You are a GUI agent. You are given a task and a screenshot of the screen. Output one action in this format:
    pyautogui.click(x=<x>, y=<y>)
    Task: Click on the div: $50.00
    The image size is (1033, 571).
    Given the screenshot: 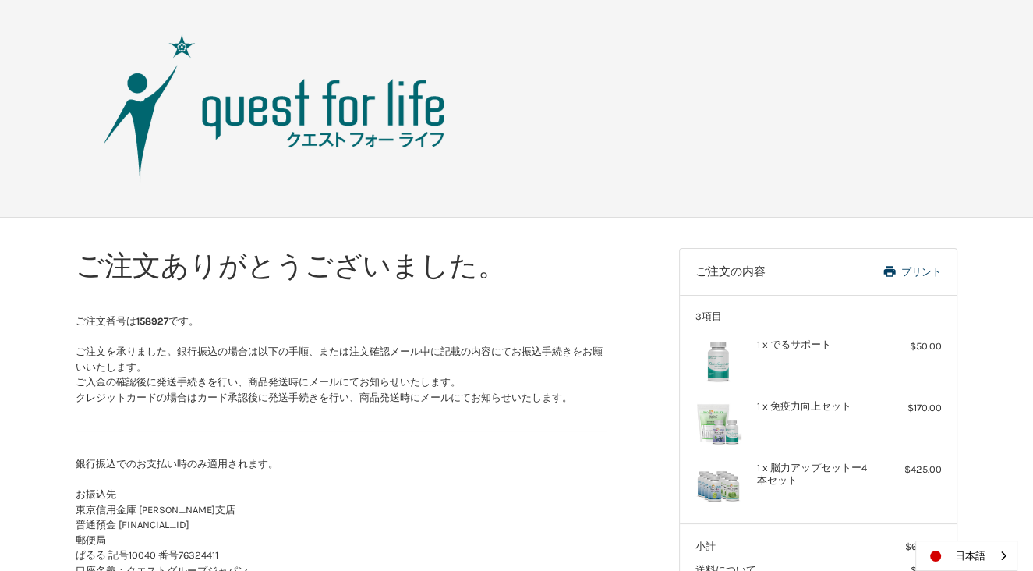 What is the action you would take?
    pyautogui.click(x=911, y=346)
    